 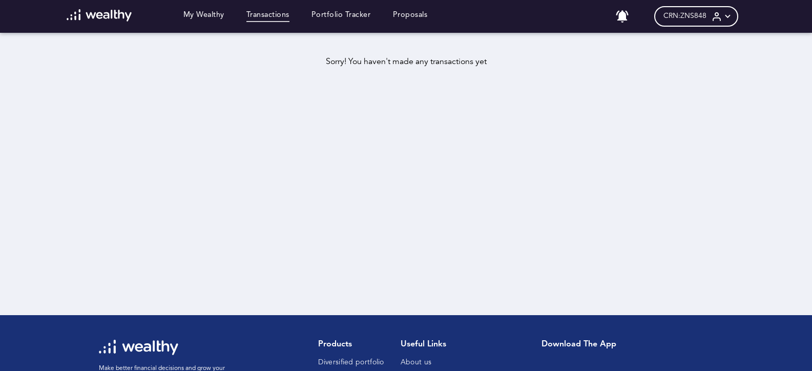 I want to click on a: Proposals, so click(x=410, y=16).